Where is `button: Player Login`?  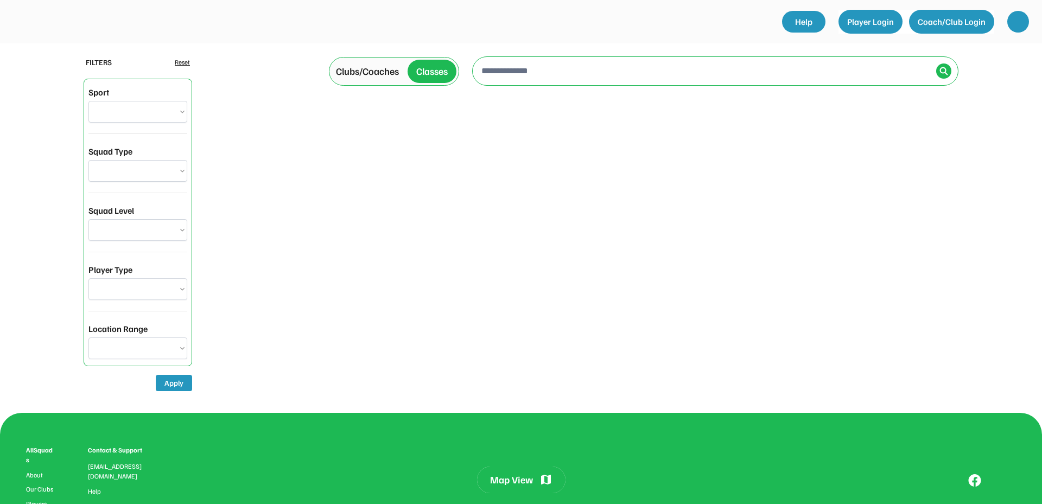 button: Player Login is located at coordinates (870, 22).